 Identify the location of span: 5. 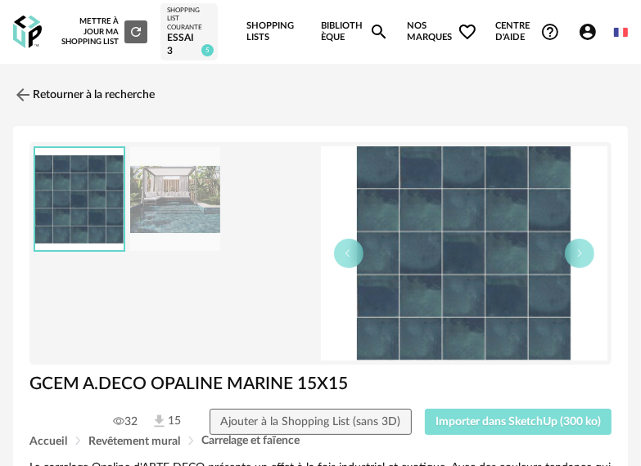
(207, 50).